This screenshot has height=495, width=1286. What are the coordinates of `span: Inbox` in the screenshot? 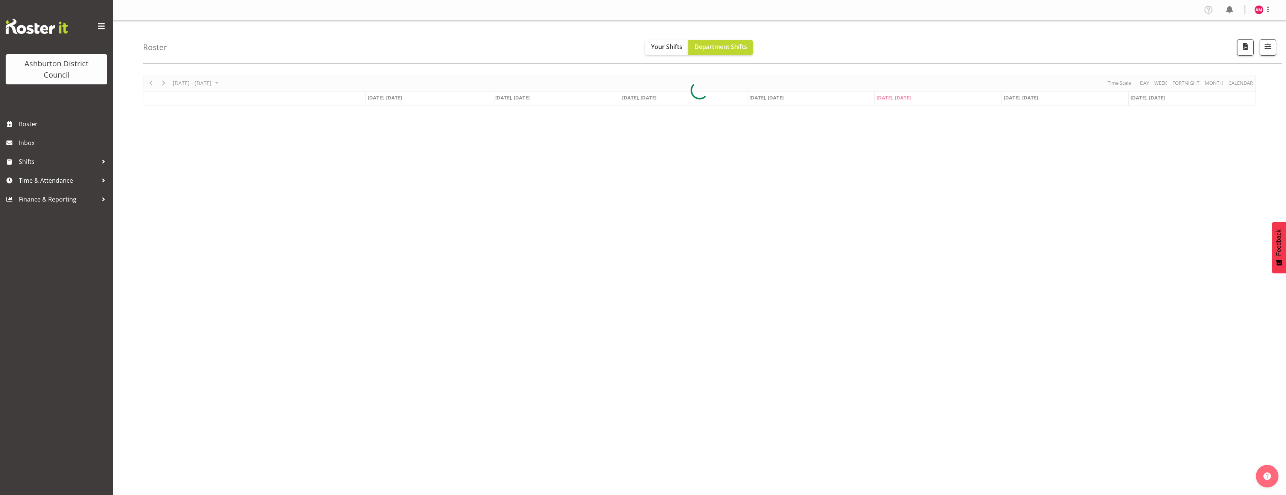 It's located at (64, 143).